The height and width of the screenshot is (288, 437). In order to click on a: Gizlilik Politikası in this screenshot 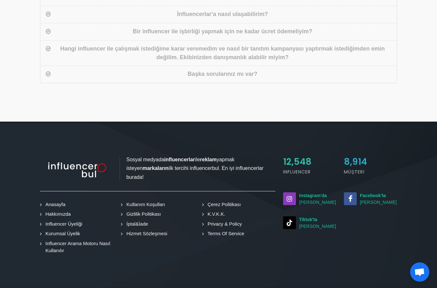, I will do `click(142, 214)`.